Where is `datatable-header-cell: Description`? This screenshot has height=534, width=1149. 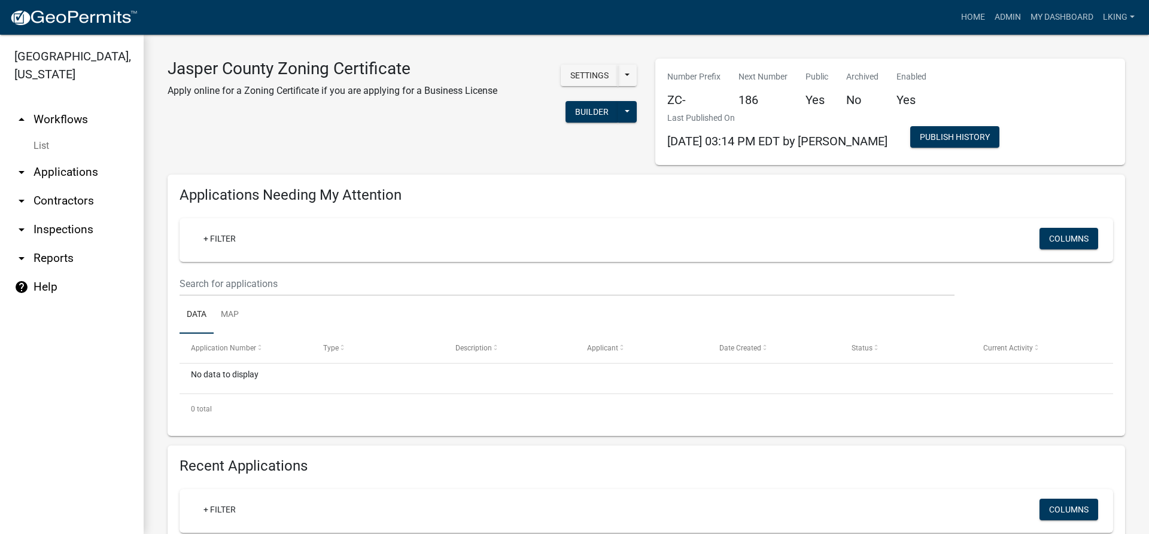
datatable-header-cell: Description is located at coordinates (509, 348).